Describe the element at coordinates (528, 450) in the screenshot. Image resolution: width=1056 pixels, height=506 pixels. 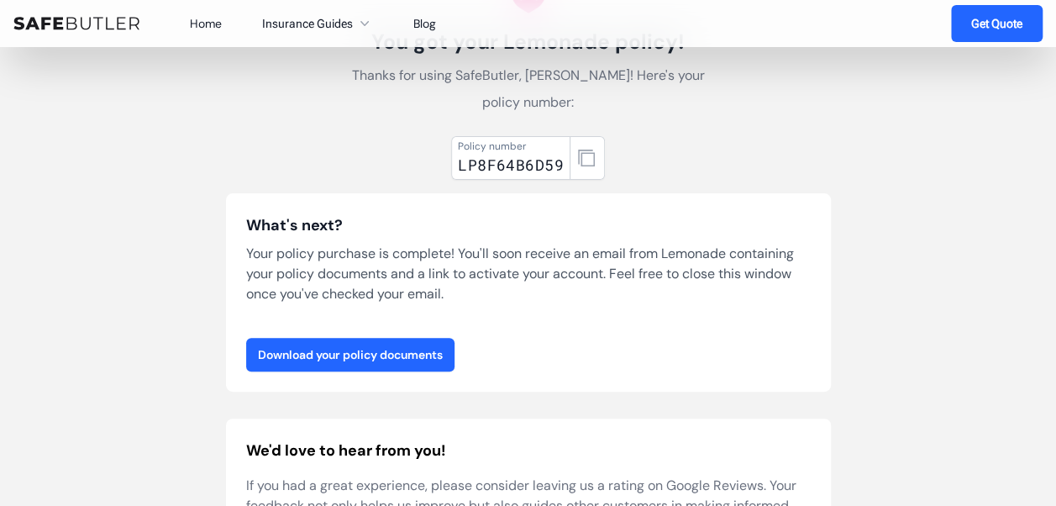
I see `h2: We'd love to hear from you!` at that location.